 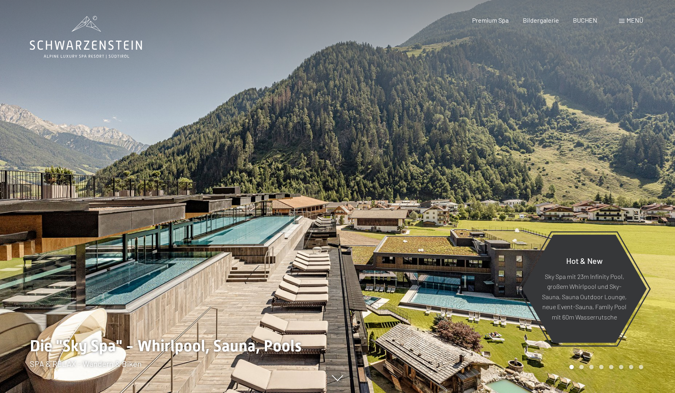 What do you see at coordinates (541, 20) in the screenshot?
I see `a: Bildergalerie` at bounding box center [541, 20].